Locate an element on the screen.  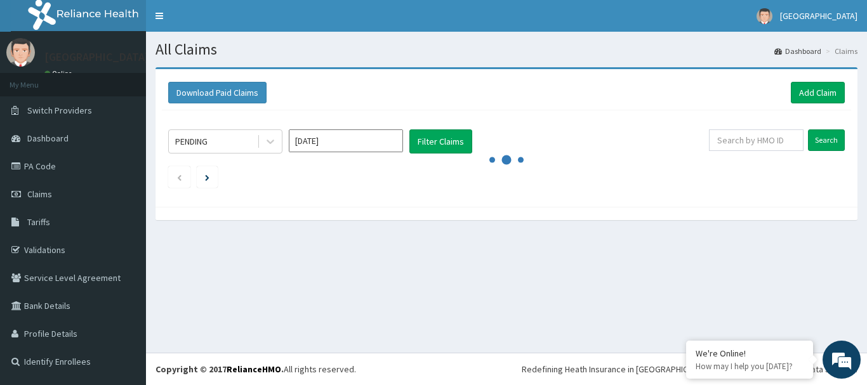
input: Select Month and Year is located at coordinates (346, 141).